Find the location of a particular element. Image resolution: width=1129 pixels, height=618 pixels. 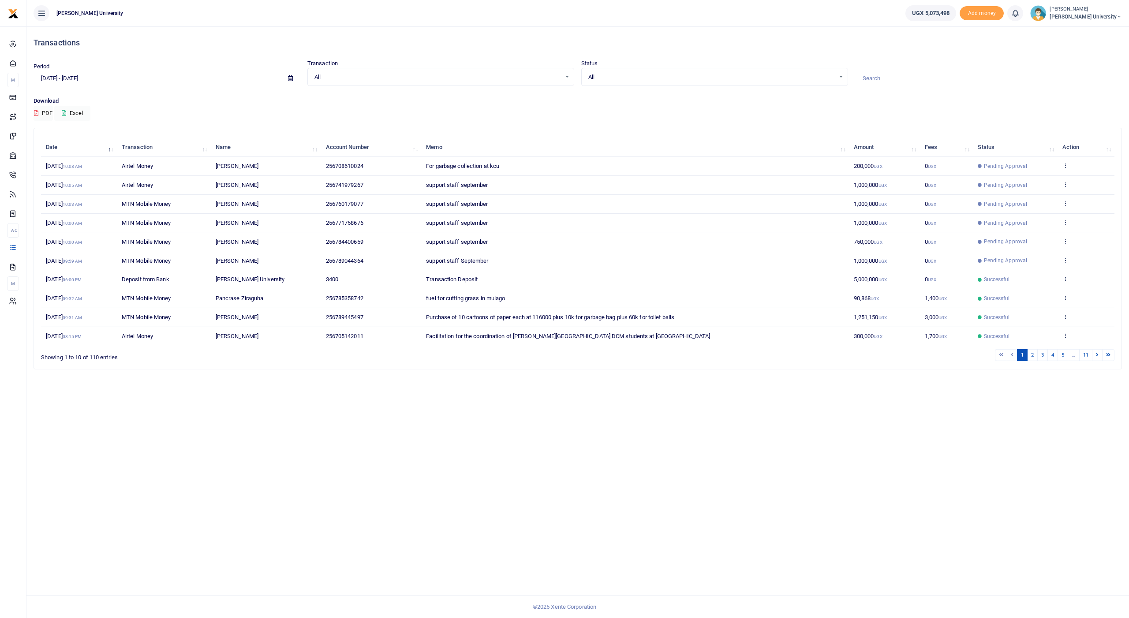

th: Amount: activate to sort column ascending is located at coordinates (884, 147).